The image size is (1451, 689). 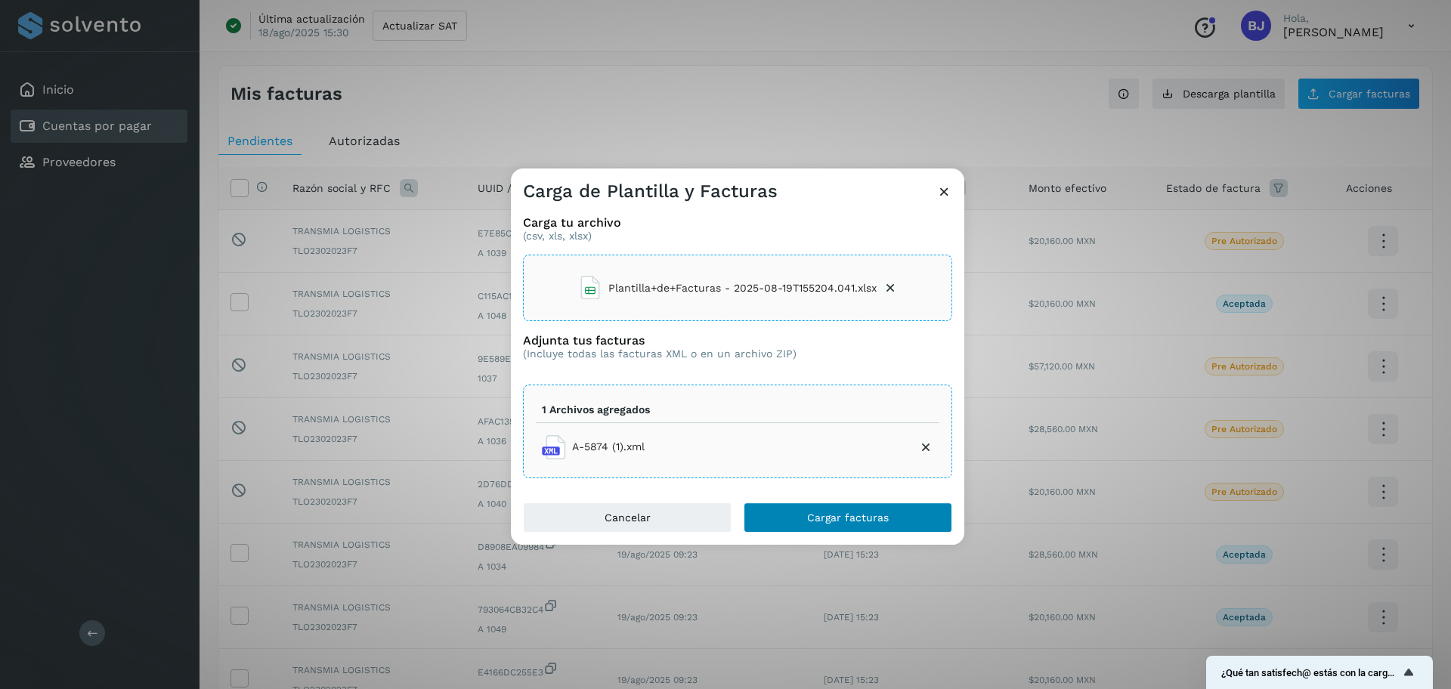 What do you see at coordinates (1320, 673) in the screenshot?
I see `button: Mostrar encuesta - ¿Qué tan satisfech@ estás con la carga de tus facturas?` at bounding box center [1320, 673].